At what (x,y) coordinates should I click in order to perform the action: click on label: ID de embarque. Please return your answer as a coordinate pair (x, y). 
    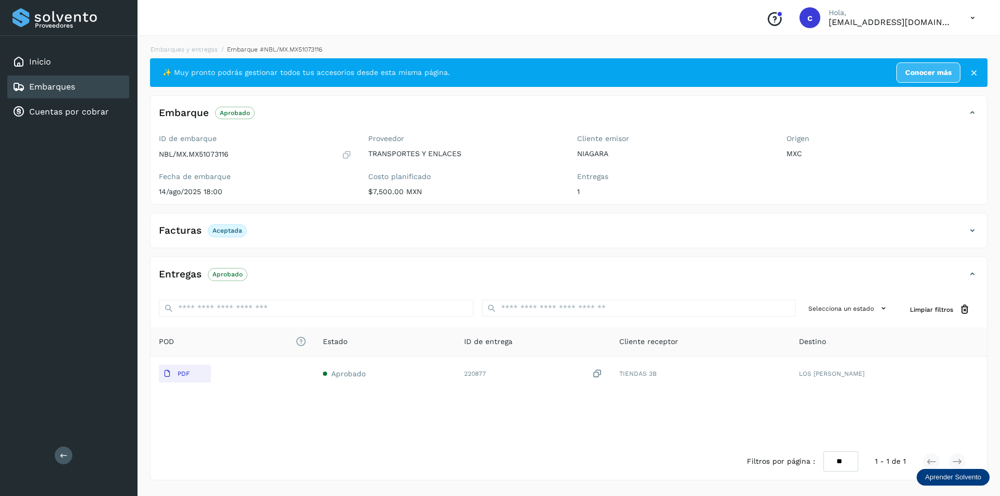
    Looking at the image, I should click on (255, 139).